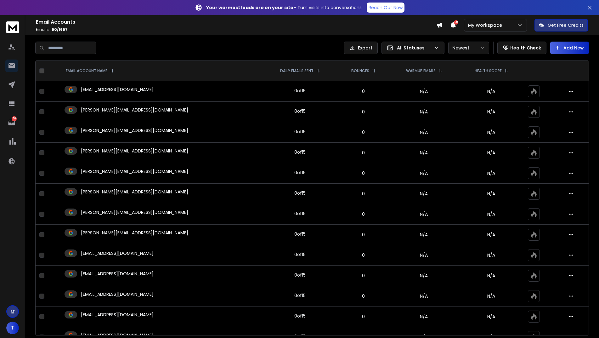 This screenshot has height=338, width=599. What do you see at coordinates (250, 8) in the screenshot?
I see `strong: Your warmest leads are on your site` at bounding box center [250, 8].